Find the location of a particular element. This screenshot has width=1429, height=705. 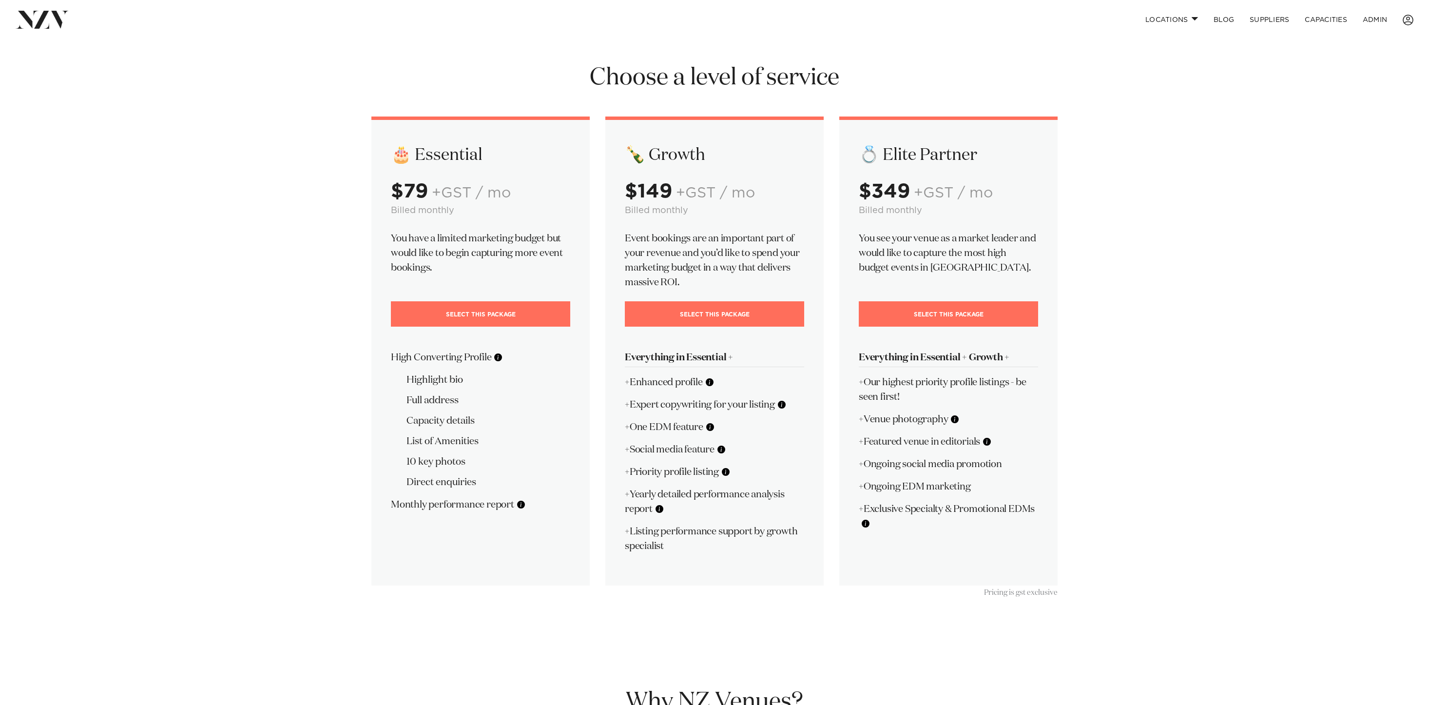

a: ADMIN is located at coordinates (1374, 19).